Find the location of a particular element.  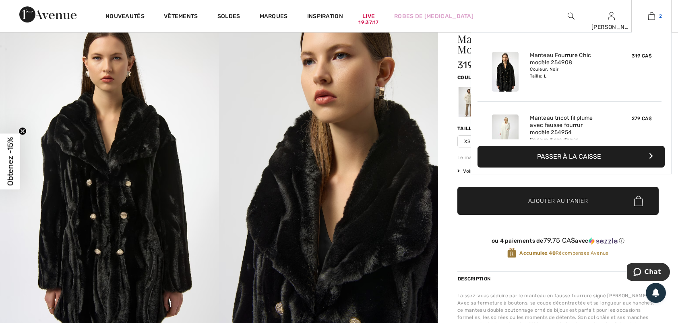

span: Chat is located at coordinates (26, 9).